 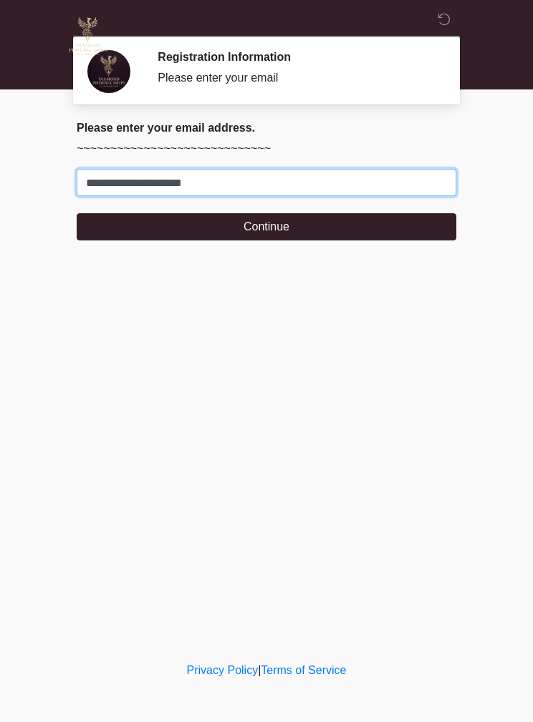 I want to click on a: Privacy Policy, so click(x=223, y=670).